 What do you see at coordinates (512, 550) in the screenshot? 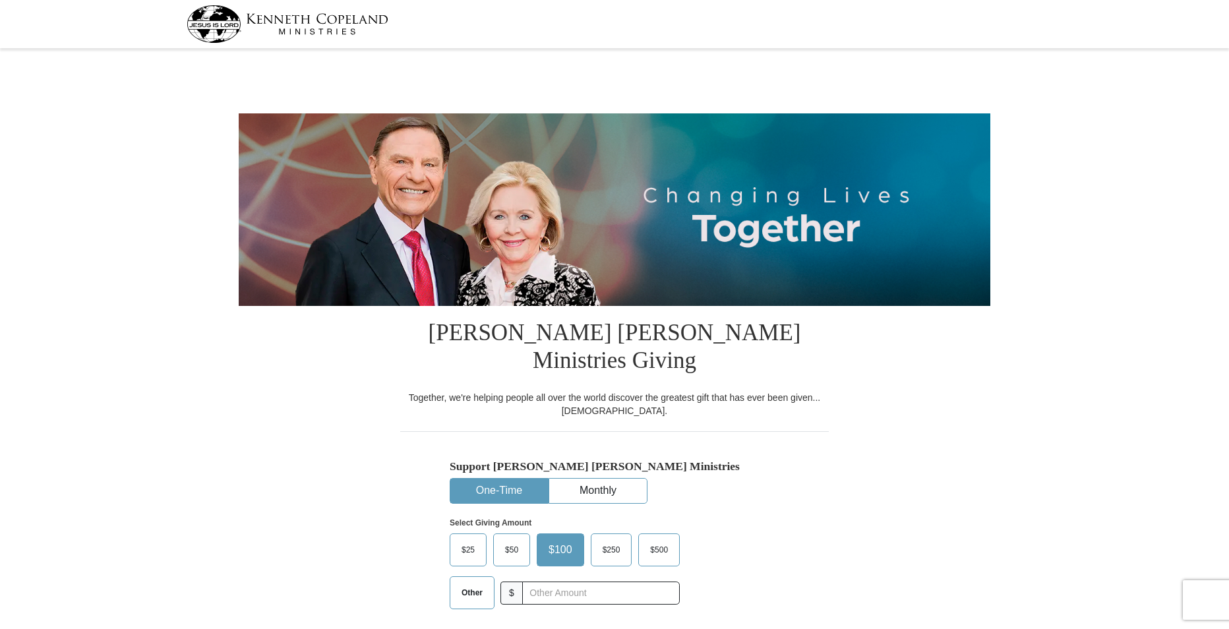
I see `span: $50` at bounding box center [512, 550].